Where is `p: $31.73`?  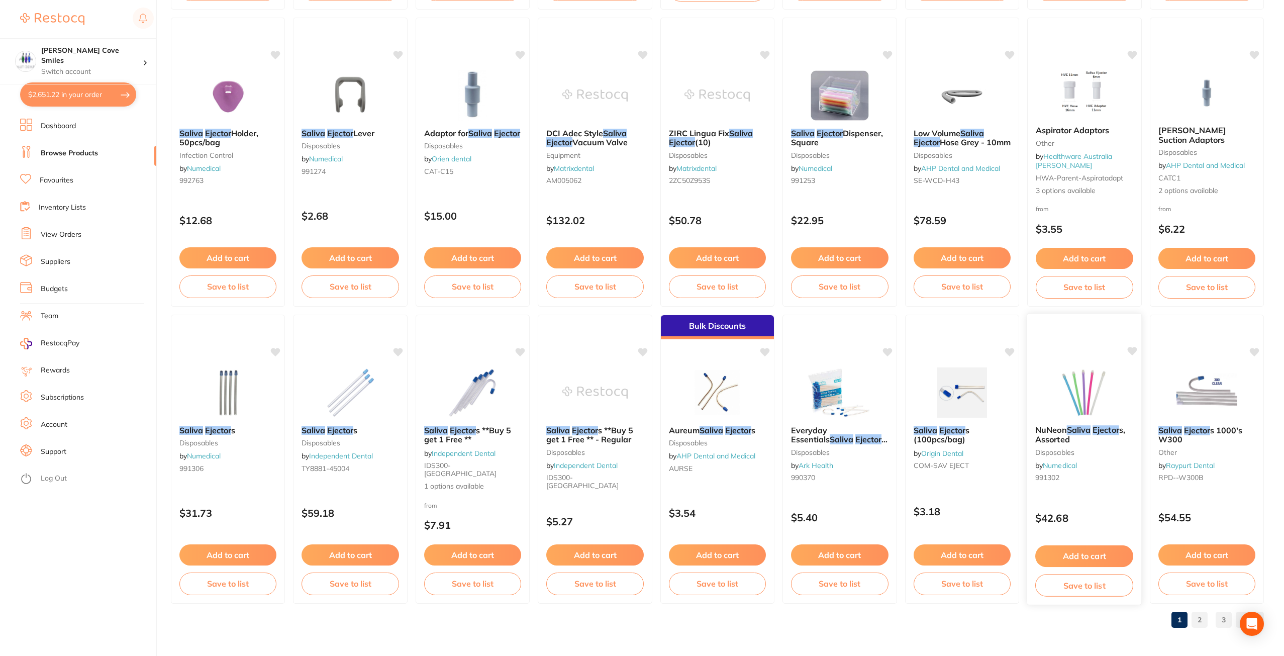 p: $31.73 is located at coordinates (228, 512).